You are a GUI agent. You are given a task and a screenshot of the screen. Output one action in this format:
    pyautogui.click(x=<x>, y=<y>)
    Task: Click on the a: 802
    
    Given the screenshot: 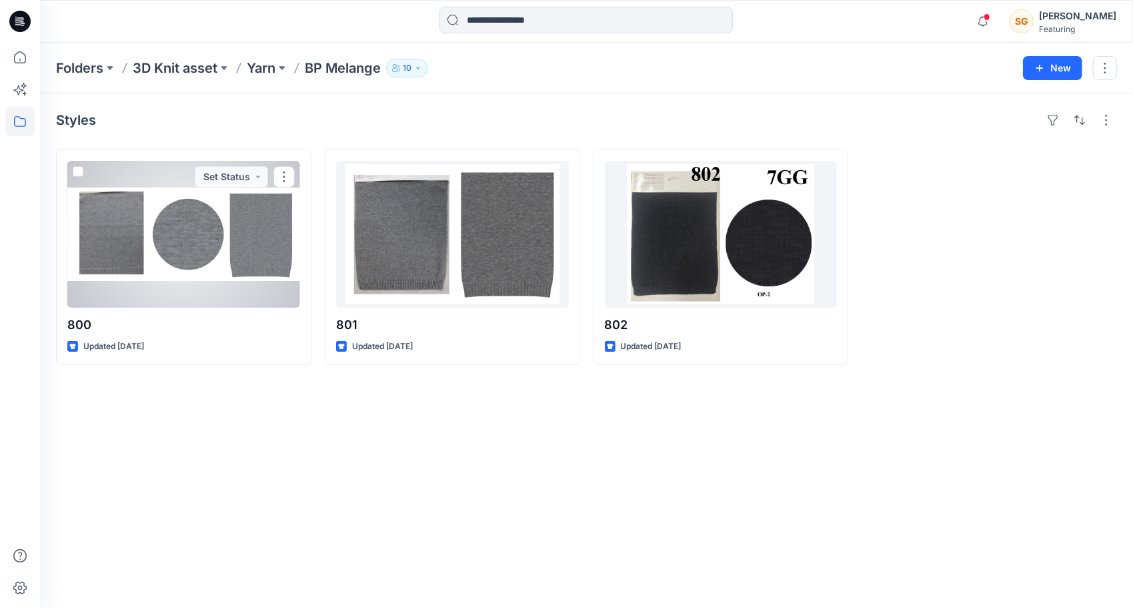 What is the action you would take?
    pyautogui.click(x=721, y=234)
    